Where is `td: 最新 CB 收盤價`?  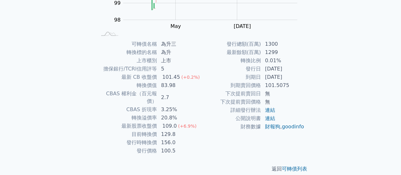
td: 最新 CB 收盤價 is located at coordinates (127, 77).